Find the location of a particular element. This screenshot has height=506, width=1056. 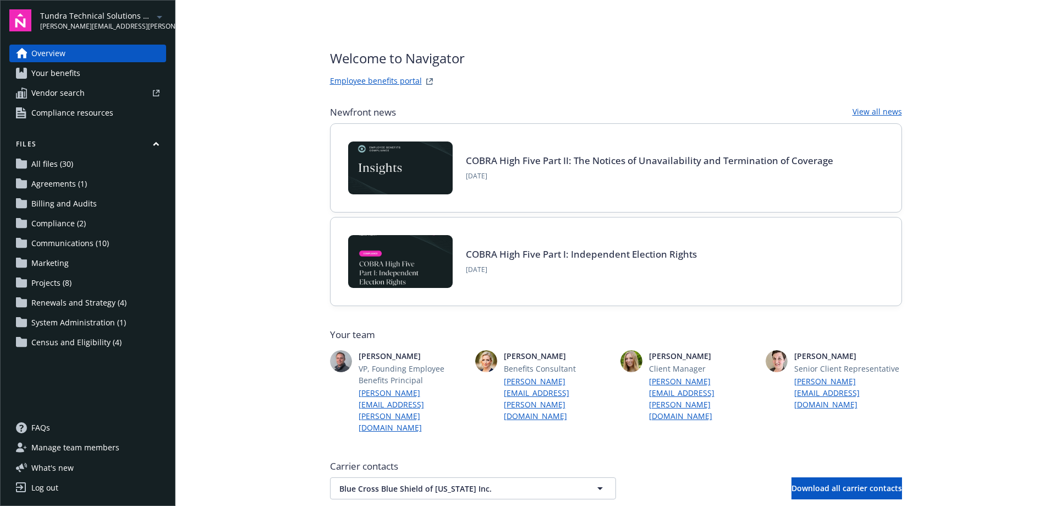

img: navigator-logo.svg is located at coordinates (20, 20).